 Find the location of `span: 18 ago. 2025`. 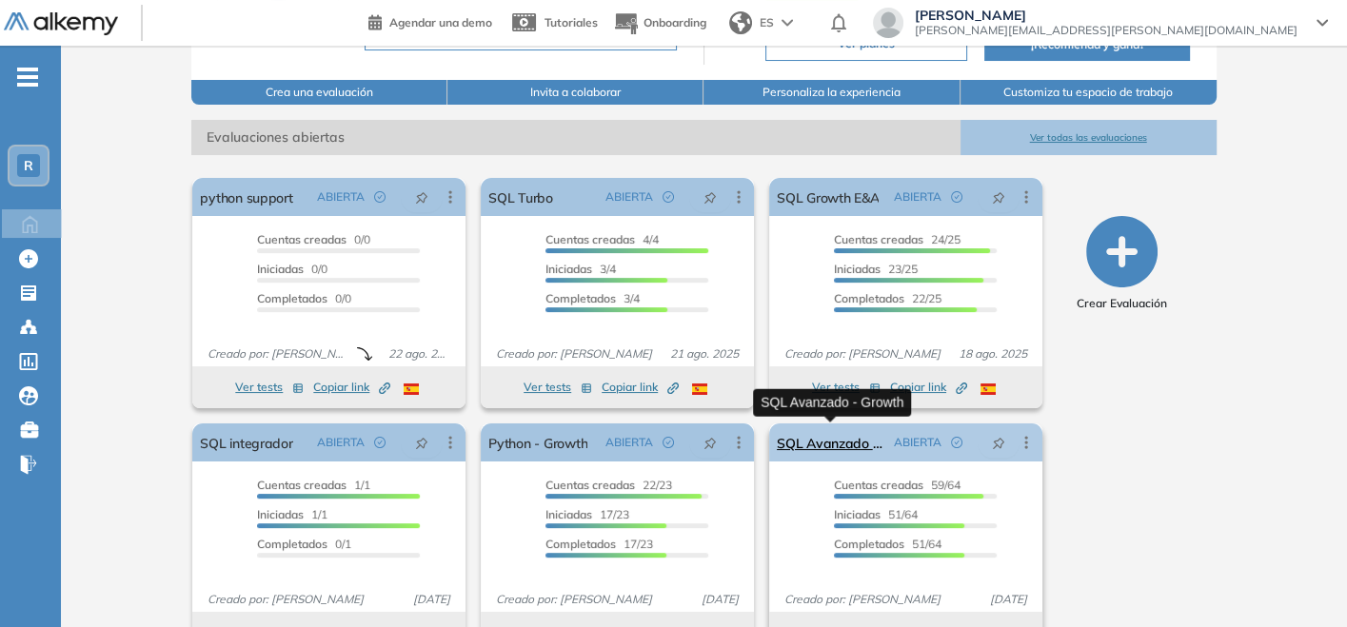

span: 18 ago. 2025 is located at coordinates (993, 354).